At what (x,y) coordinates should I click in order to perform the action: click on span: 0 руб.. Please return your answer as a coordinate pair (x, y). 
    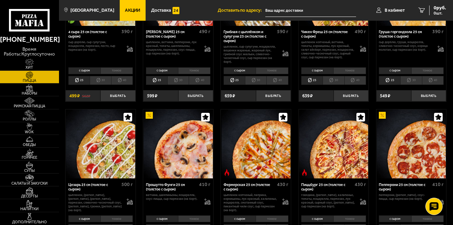
    Looking at the image, I should click on (440, 8).